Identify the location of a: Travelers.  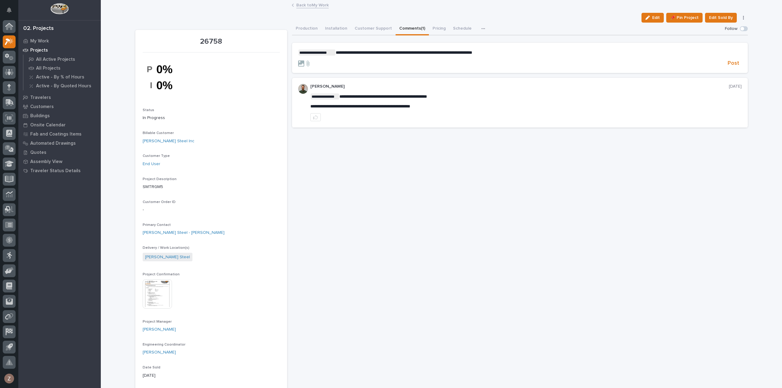
(60, 97).